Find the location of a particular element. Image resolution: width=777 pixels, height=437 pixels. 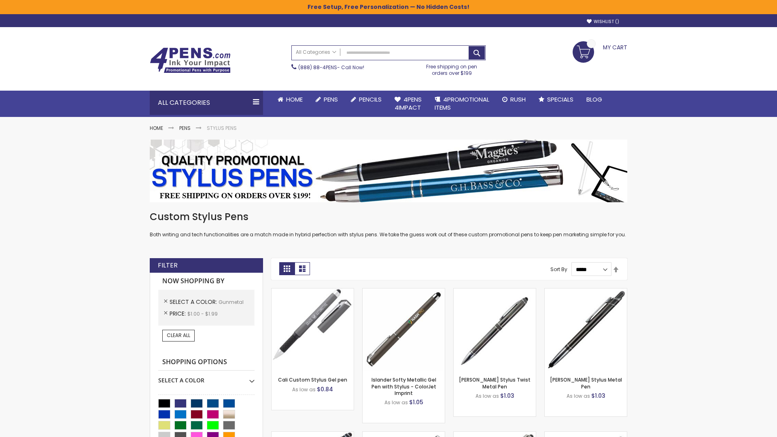

span: Rush is located at coordinates (518, 99).